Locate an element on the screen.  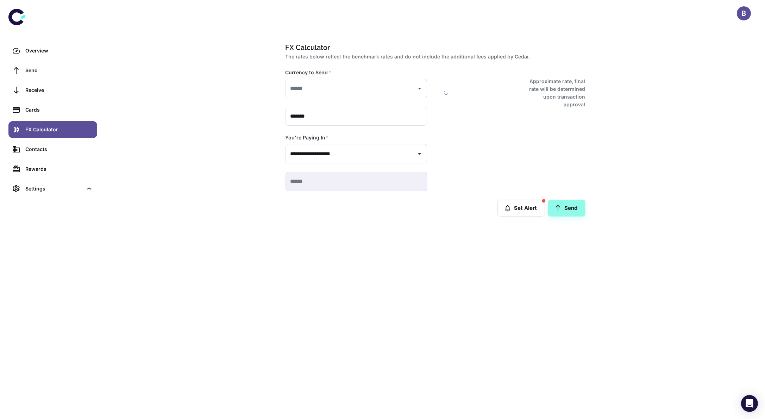
button: B is located at coordinates (744, 13).